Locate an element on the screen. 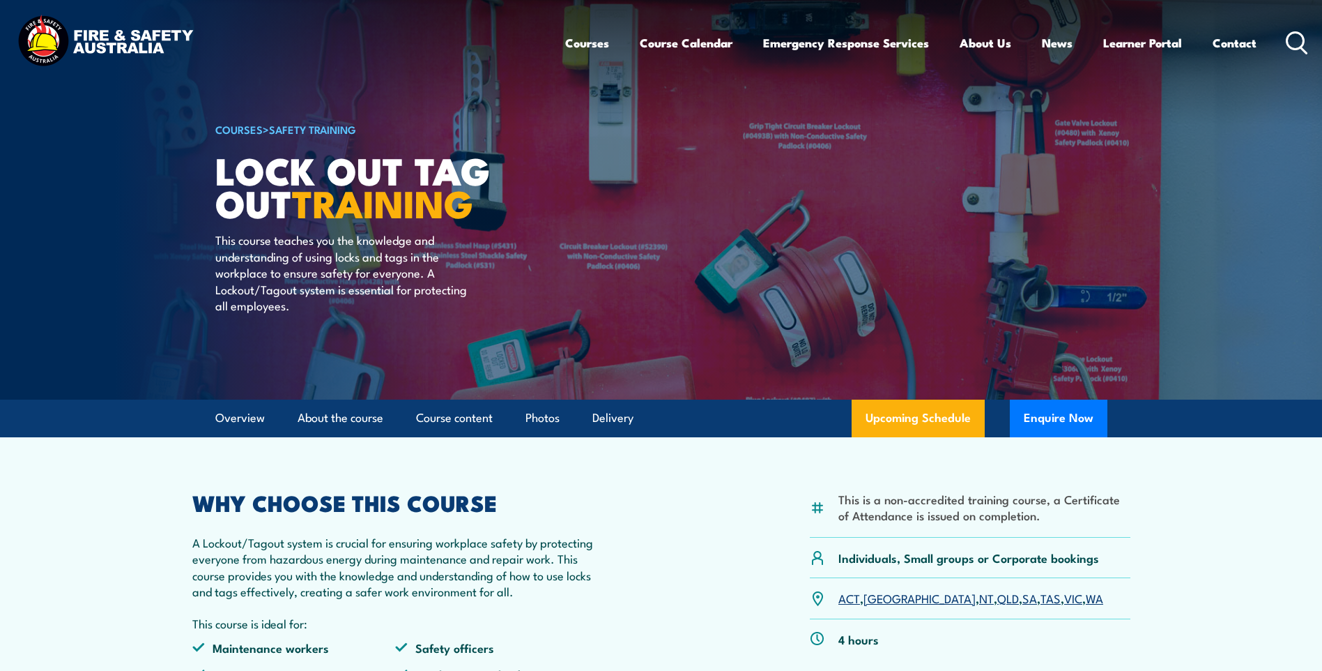 This screenshot has height=671, width=1322. li: Safety officers is located at coordinates (497, 647).